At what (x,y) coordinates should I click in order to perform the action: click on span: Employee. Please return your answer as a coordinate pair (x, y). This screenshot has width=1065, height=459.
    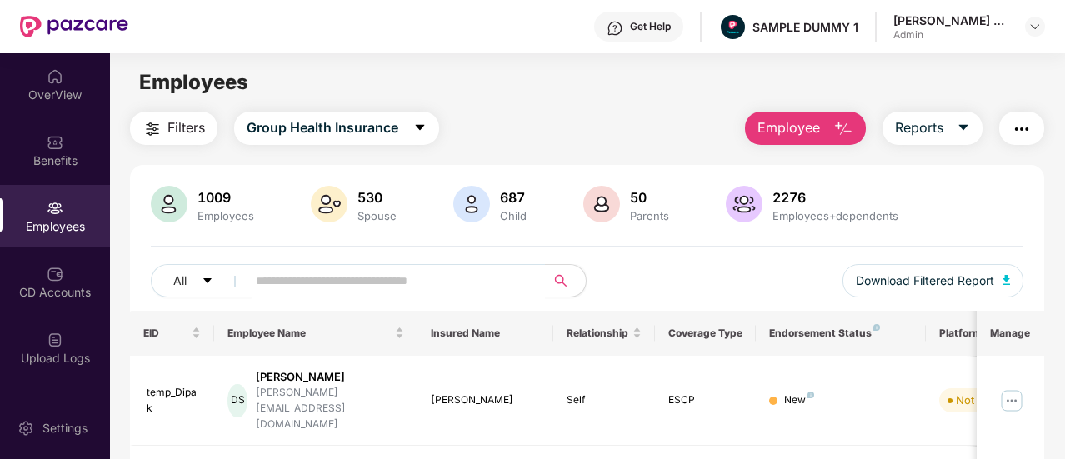
    Looking at the image, I should click on (789, 128).